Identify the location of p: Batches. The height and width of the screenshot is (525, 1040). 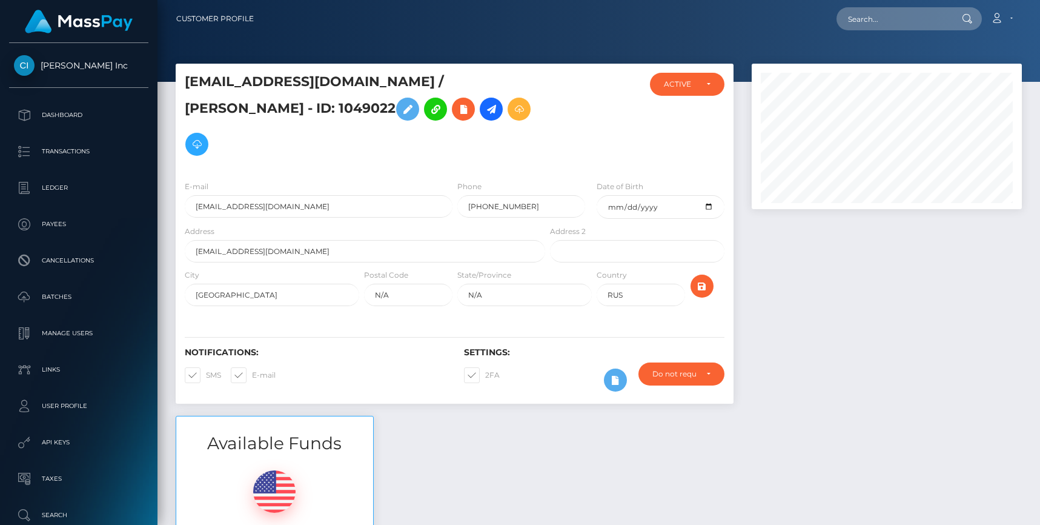
(79, 297).